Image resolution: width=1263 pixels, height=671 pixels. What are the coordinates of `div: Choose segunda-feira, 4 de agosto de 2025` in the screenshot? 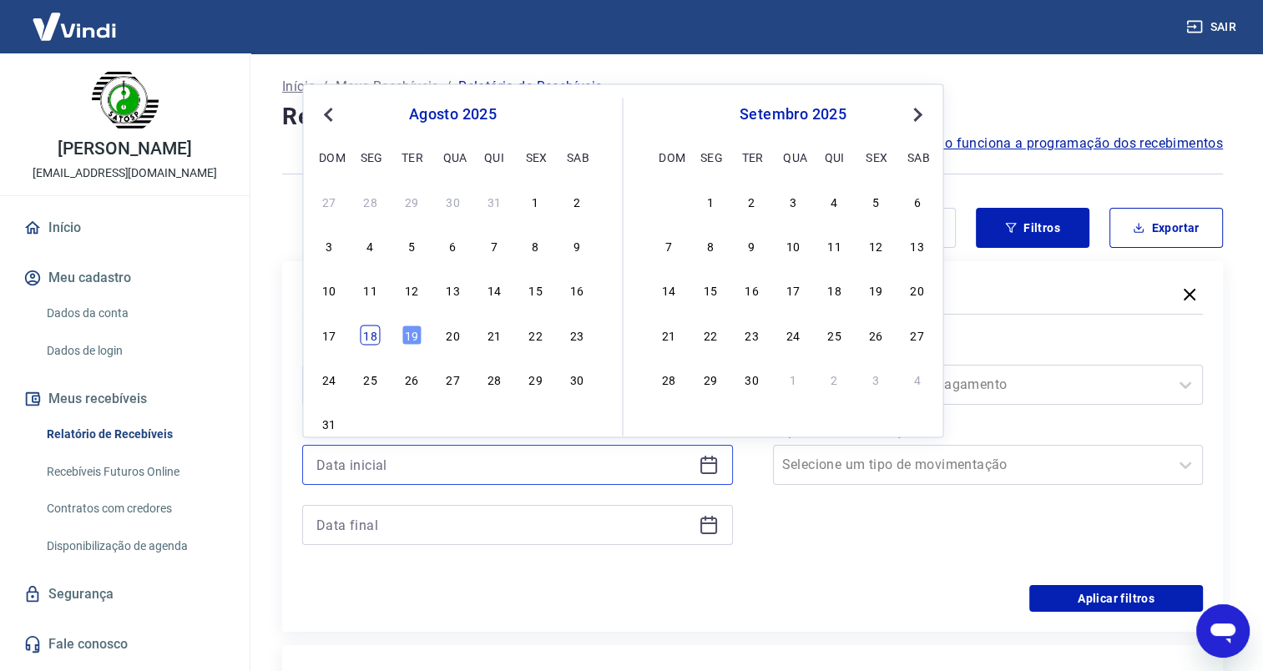 It's located at (371, 246).